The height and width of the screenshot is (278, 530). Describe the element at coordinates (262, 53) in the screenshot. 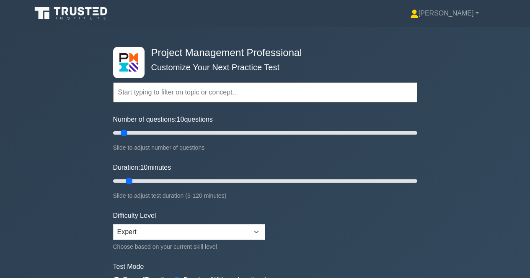

I see `h4: Project Management Professional` at that location.